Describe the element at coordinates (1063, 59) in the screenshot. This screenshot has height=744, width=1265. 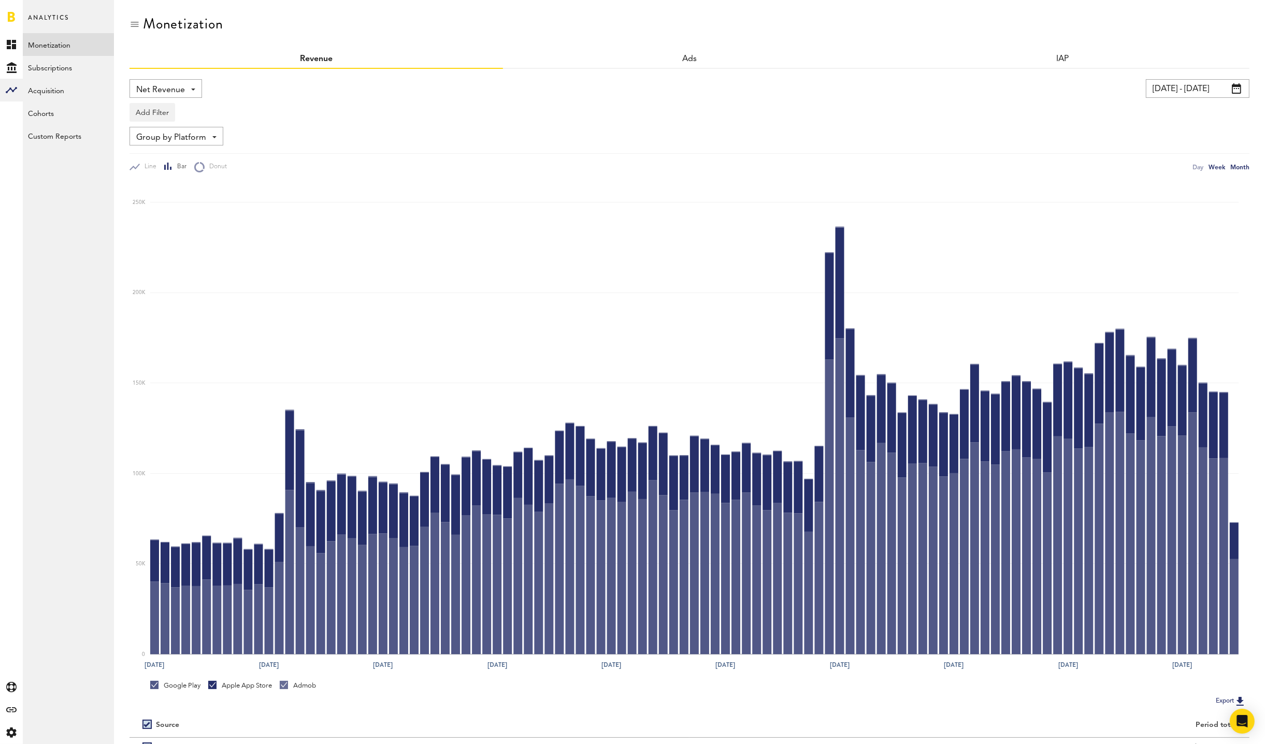
I see `a: IAP` at that location.